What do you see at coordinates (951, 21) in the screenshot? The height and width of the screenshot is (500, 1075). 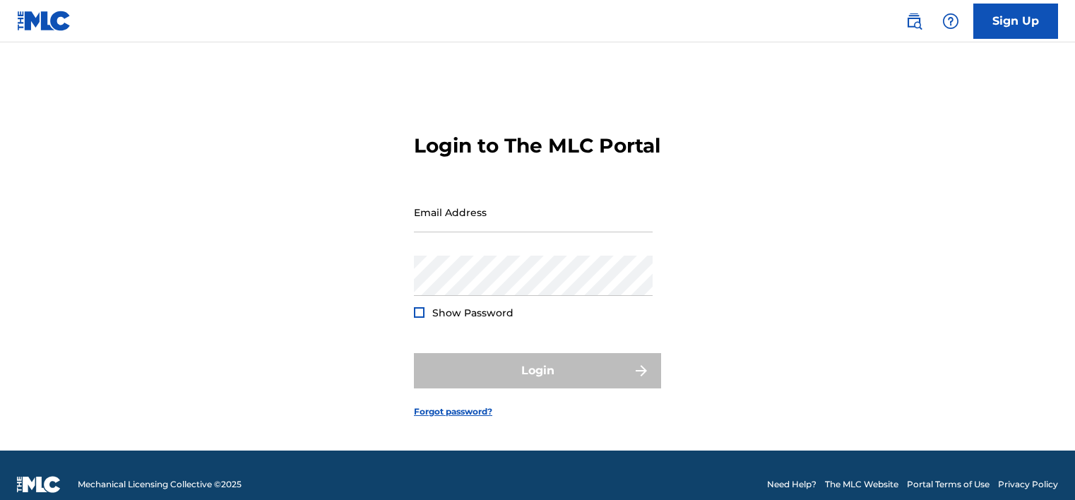 I see `img: help` at bounding box center [951, 21].